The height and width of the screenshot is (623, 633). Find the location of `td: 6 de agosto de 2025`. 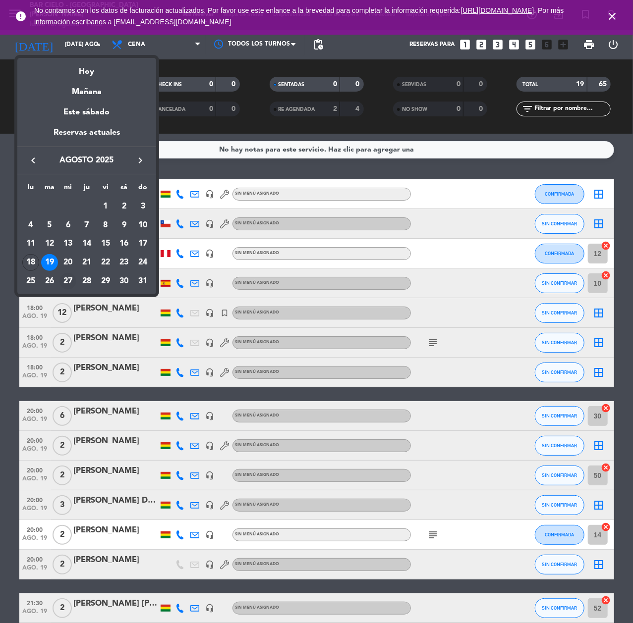

td: 6 de agosto de 2025 is located at coordinates (68, 225).